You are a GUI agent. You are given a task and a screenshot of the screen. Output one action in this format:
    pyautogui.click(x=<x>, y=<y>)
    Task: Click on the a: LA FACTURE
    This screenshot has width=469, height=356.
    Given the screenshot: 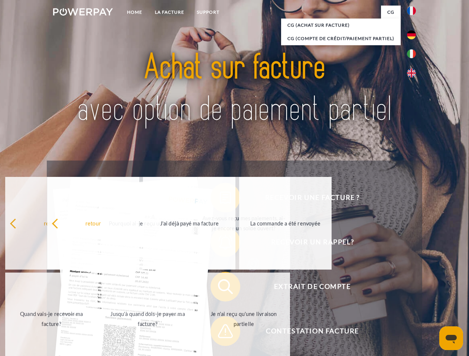 What is the action you would take?
    pyautogui.click(x=169, y=12)
    